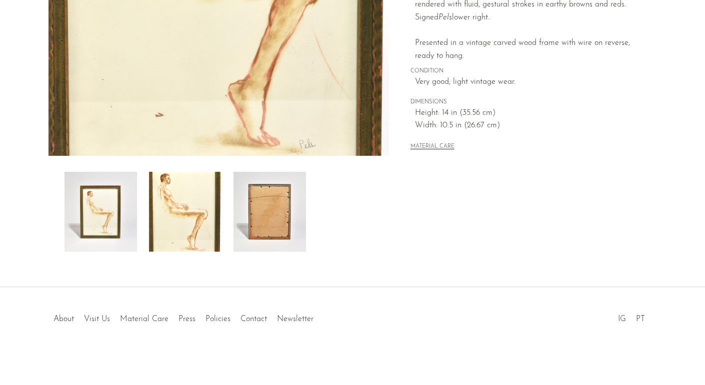  What do you see at coordinates (523, 71) in the screenshot?
I see `span: CONDITION` at bounding box center [523, 71].